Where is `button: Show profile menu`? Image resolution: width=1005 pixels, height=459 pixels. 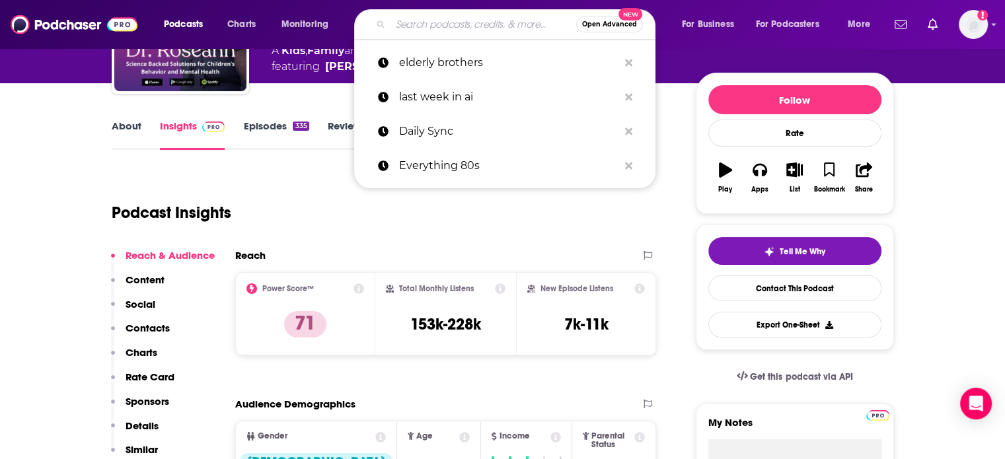 button: Show profile menu is located at coordinates (973, 24).